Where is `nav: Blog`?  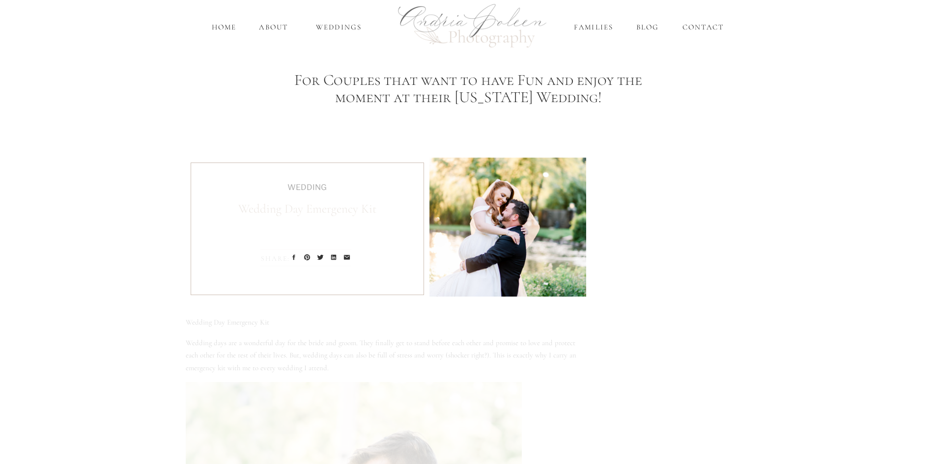
nav: Blog is located at coordinates (648, 27).